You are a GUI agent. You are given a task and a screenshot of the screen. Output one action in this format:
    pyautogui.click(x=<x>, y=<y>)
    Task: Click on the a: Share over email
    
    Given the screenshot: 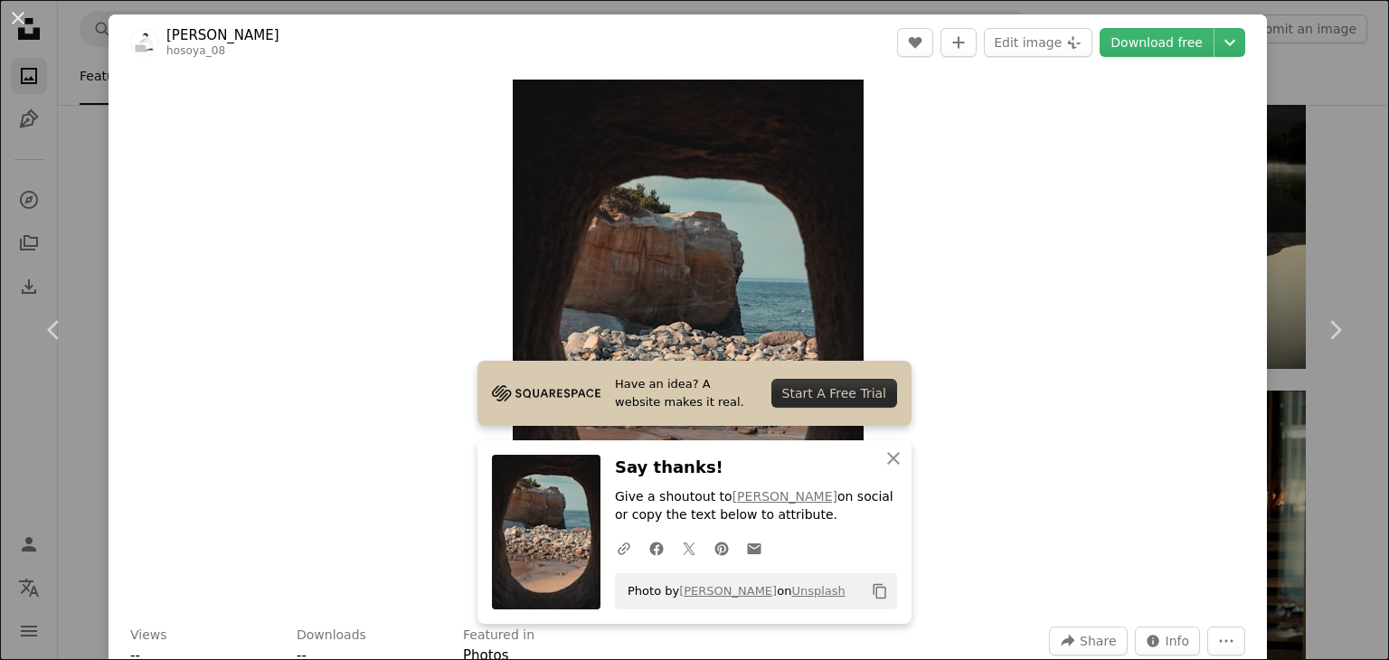 What is the action you would take?
    pyautogui.click(x=754, y=548)
    